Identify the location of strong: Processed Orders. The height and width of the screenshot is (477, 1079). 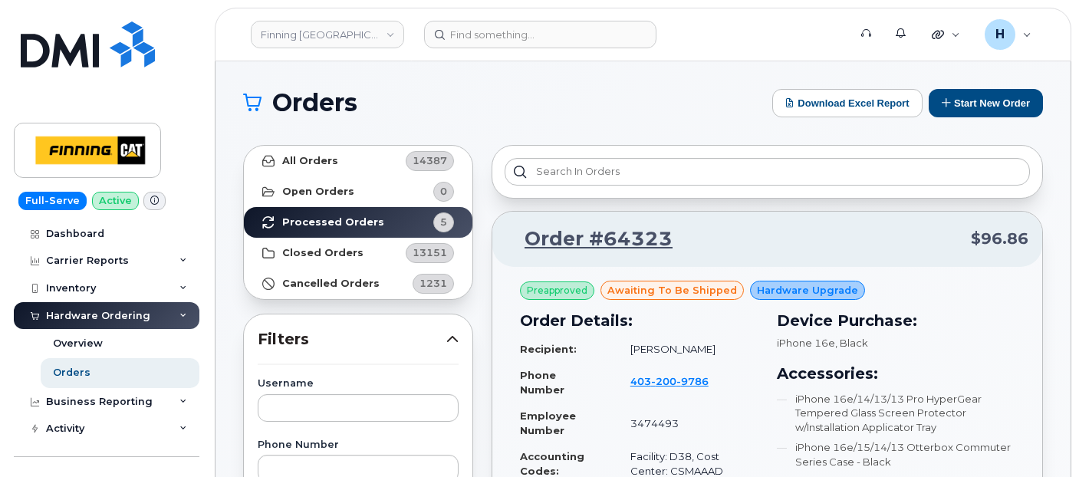
(333, 222).